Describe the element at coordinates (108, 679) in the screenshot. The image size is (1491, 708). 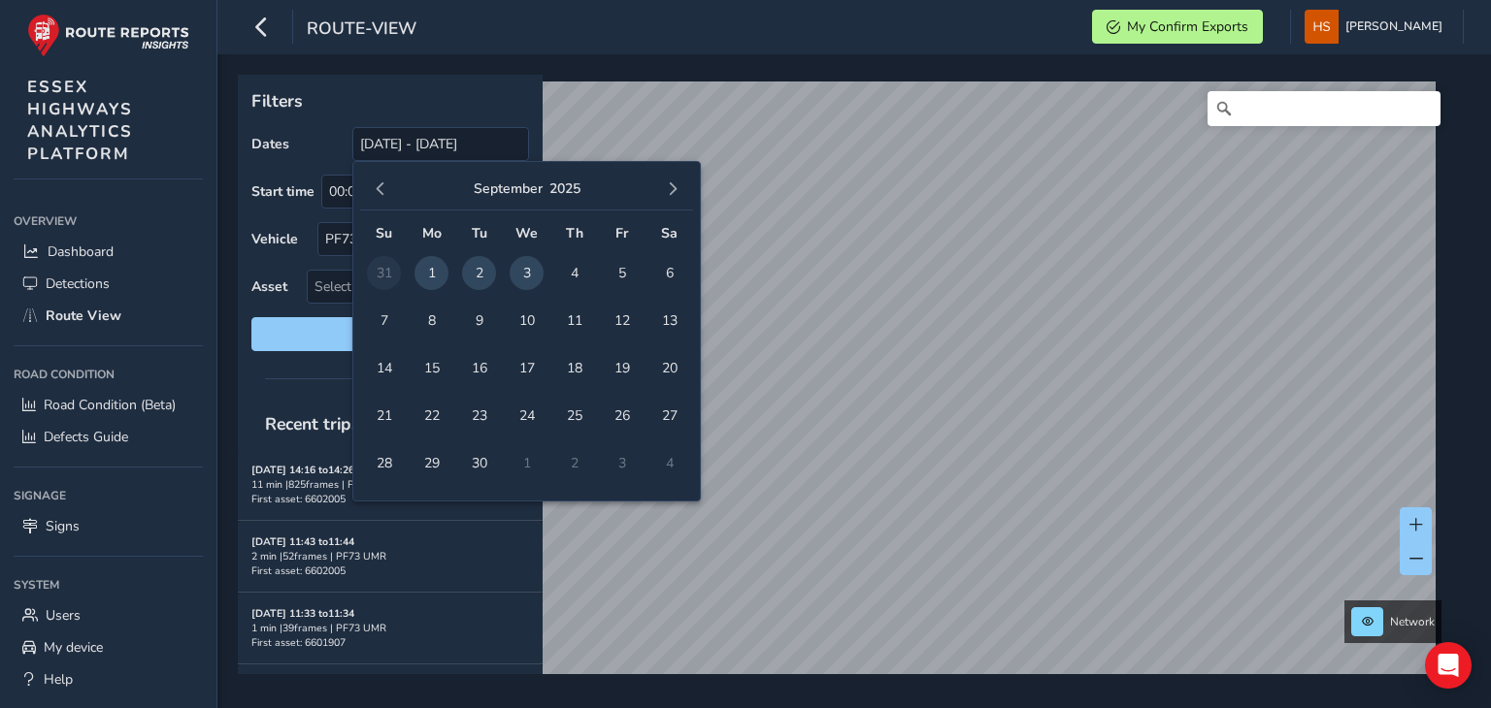
I see `a: Help` at that location.